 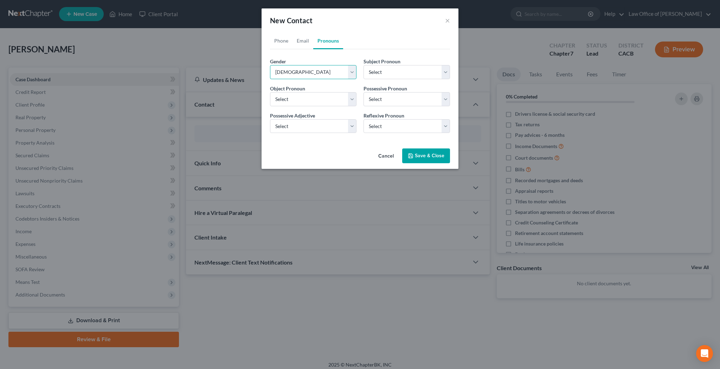 I want to click on button: Save & Close, so click(x=426, y=156).